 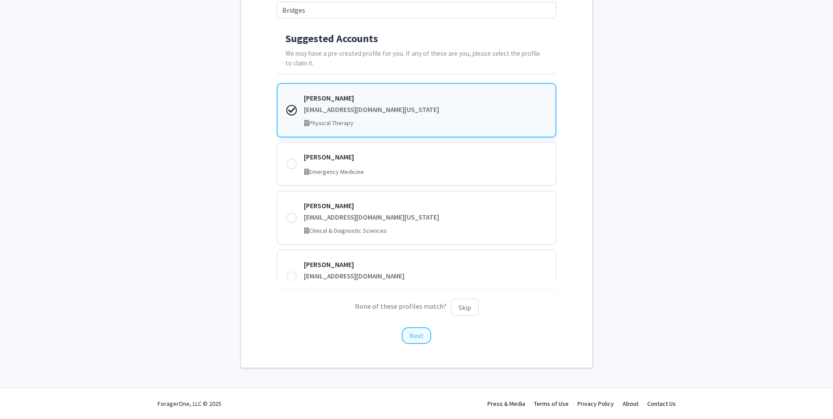 I want to click on a: About, so click(x=630, y=403).